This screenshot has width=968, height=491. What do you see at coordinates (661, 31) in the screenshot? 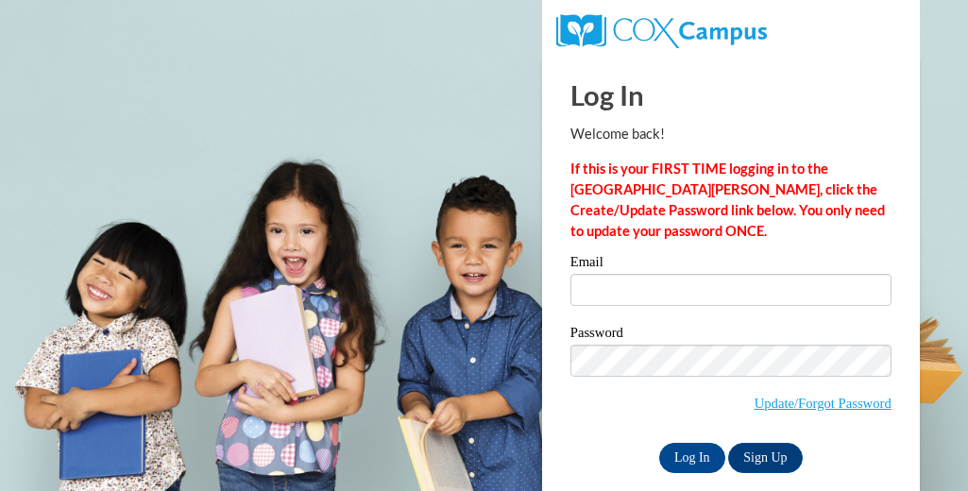
I see `img: COX Campus` at bounding box center [661, 31].